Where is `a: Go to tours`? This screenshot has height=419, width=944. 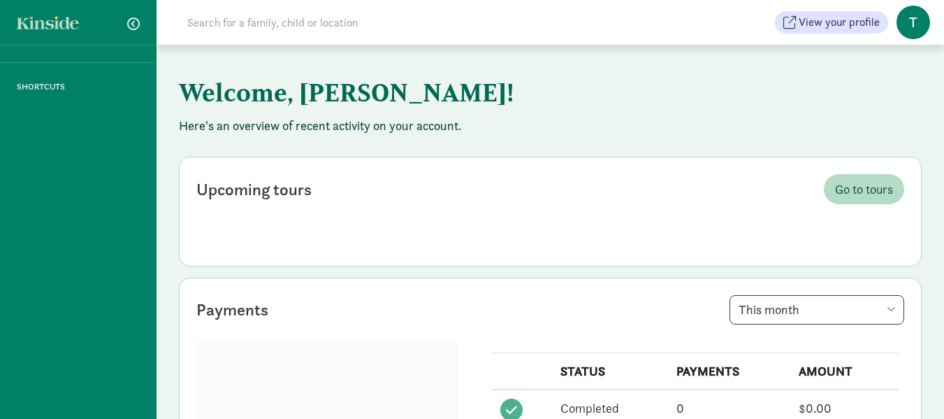 a: Go to tours is located at coordinates (864, 189).